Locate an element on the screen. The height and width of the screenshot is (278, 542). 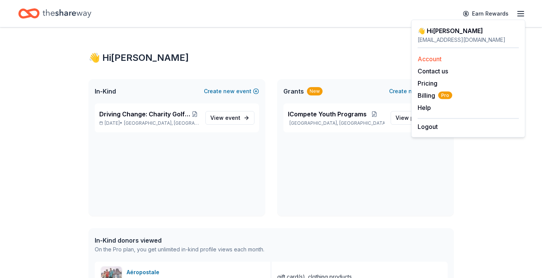
span: Billing is located at coordinates (434, 95).